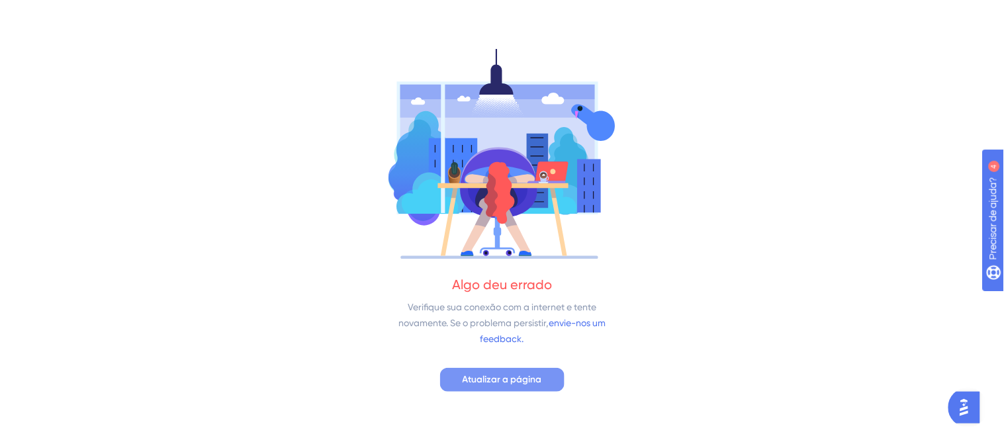 The height and width of the screenshot is (440, 1004). Describe the element at coordinates (543, 331) in the screenshot. I see `font: envie-nos um feedback.` at that location.